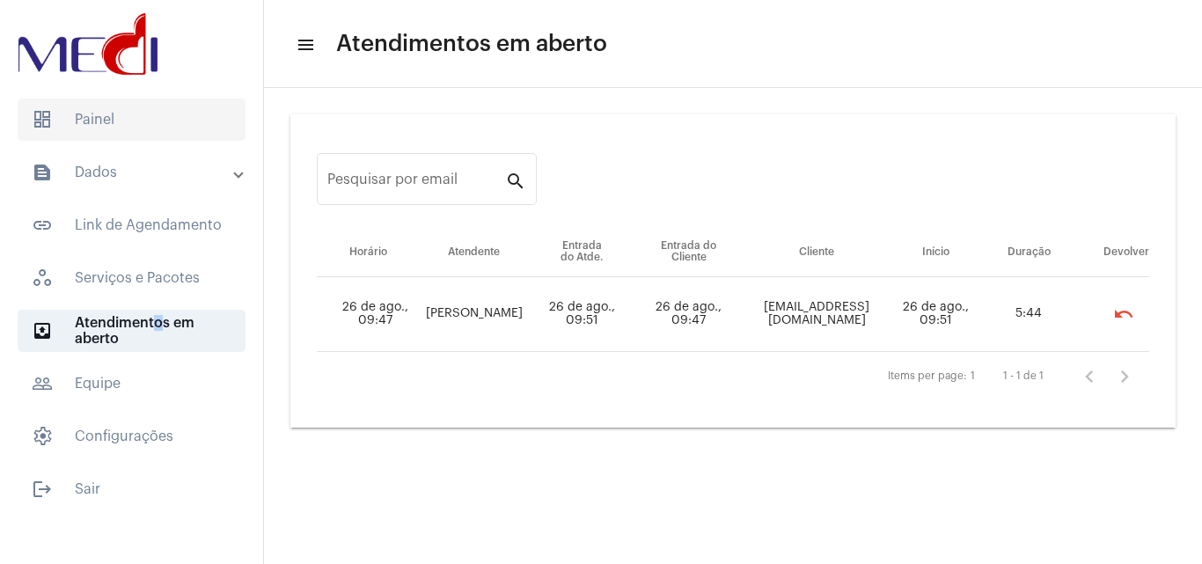 The height and width of the screenshot is (564, 1202). Describe the element at coordinates (582, 253) in the screenshot. I see `th: Entrada do Atde.` at that location.